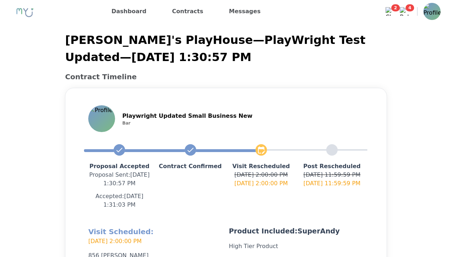 Image resolution: width=452 pixels, height=257 pixels. I want to click on p: Product Included: SuperAndy, so click(296, 231).